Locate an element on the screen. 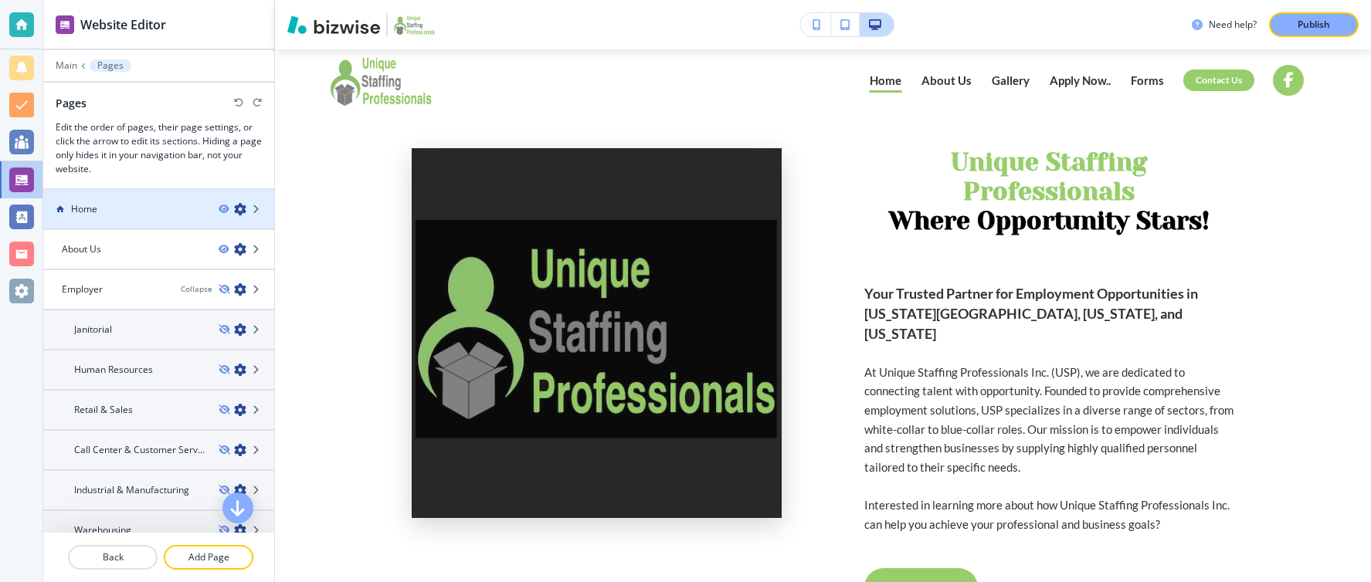 This screenshot has width=1371, height=582. div: DragAbout Us is located at coordinates (158, 250).